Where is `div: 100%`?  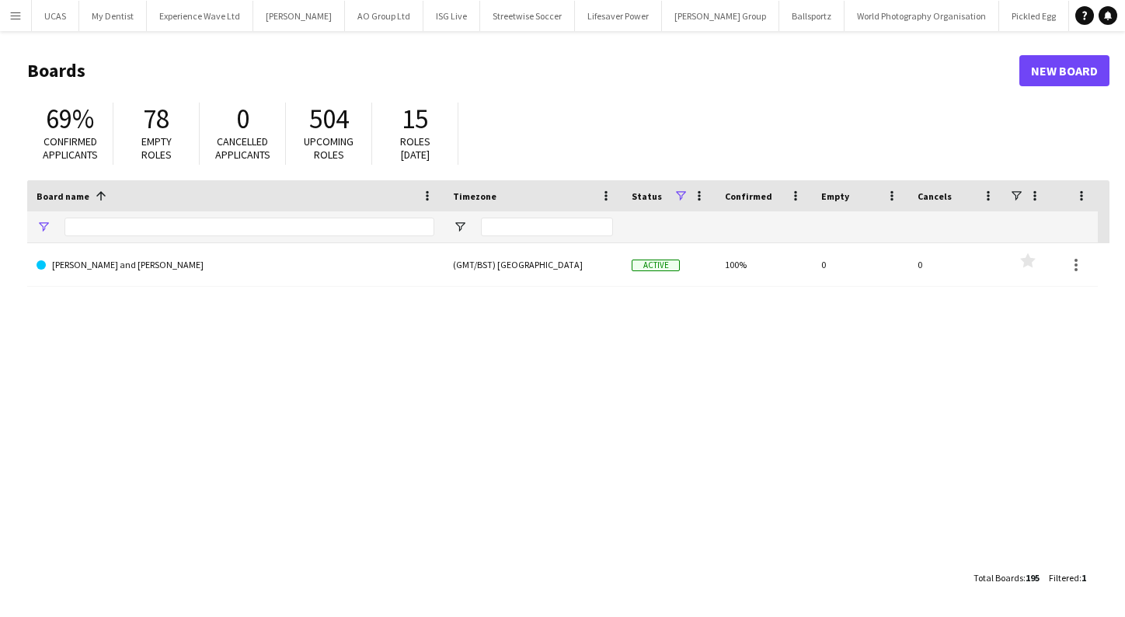
div: 100% is located at coordinates (764, 264).